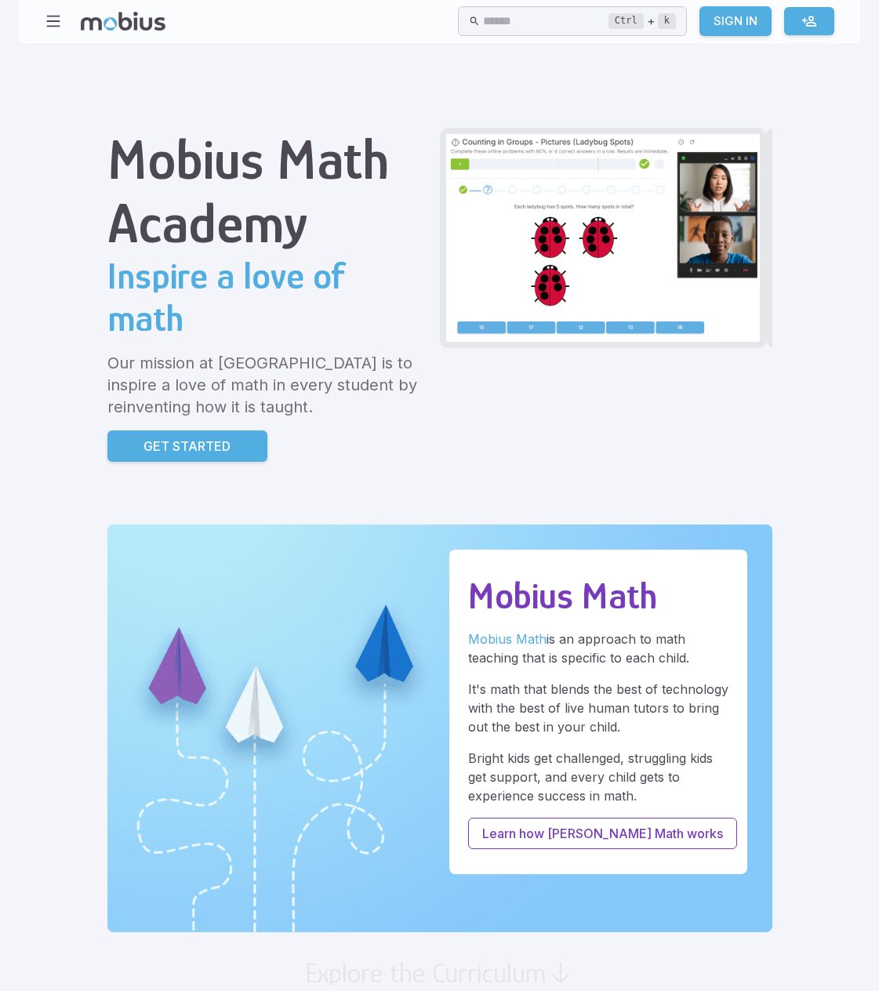  What do you see at coordinates (426, 973) in the screenshot?
I see `h2: Explore the Curriculum` at bounding box center [426, 973].